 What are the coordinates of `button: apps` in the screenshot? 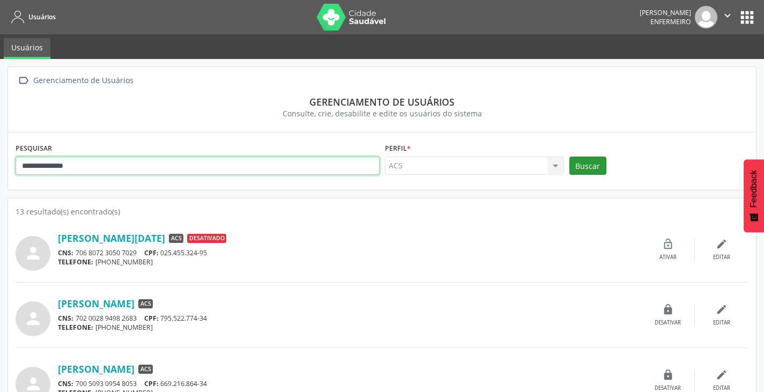 It's located at (746, 17).